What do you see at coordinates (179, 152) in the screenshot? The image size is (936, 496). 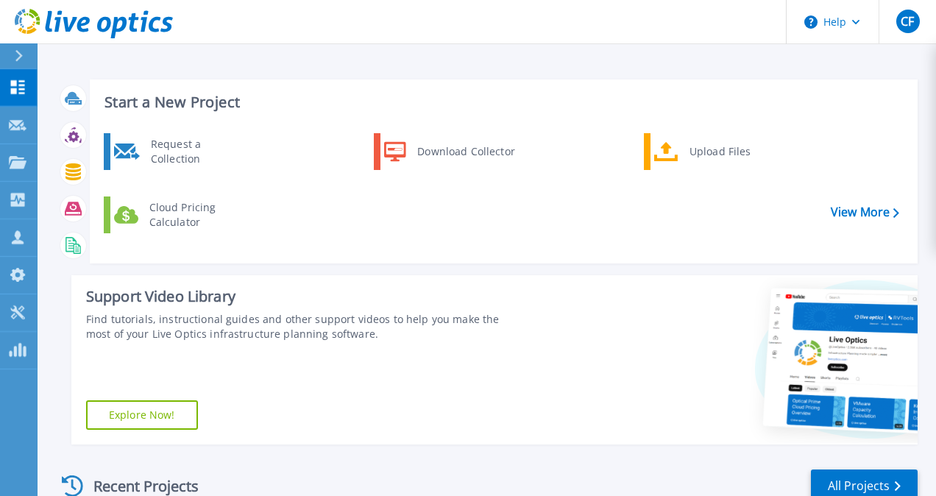 I see `a: Request a Collection` at bounding box center [179, 152].